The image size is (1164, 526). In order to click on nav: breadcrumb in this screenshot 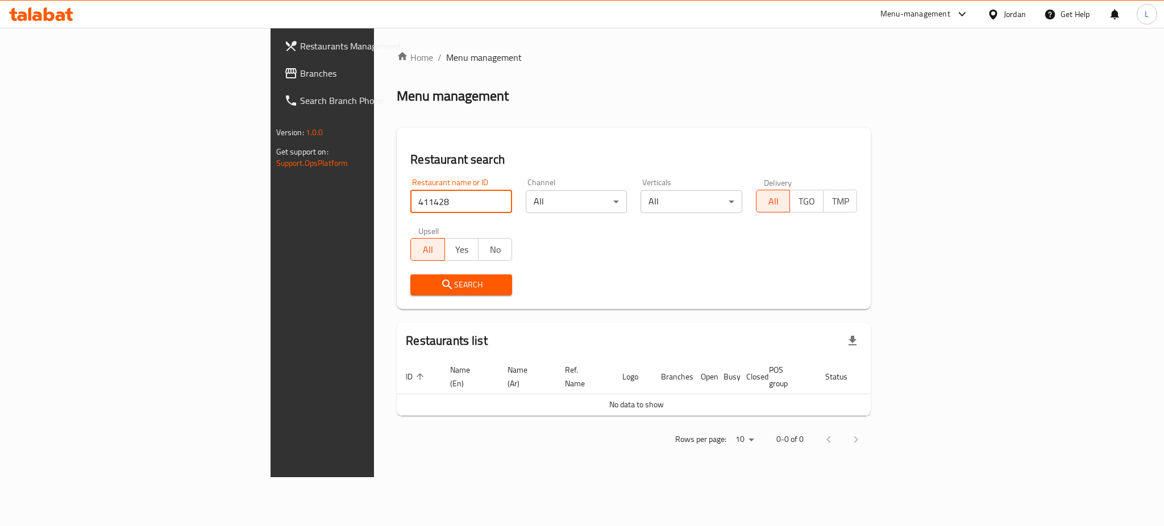, I will do `click(634, 57)`.